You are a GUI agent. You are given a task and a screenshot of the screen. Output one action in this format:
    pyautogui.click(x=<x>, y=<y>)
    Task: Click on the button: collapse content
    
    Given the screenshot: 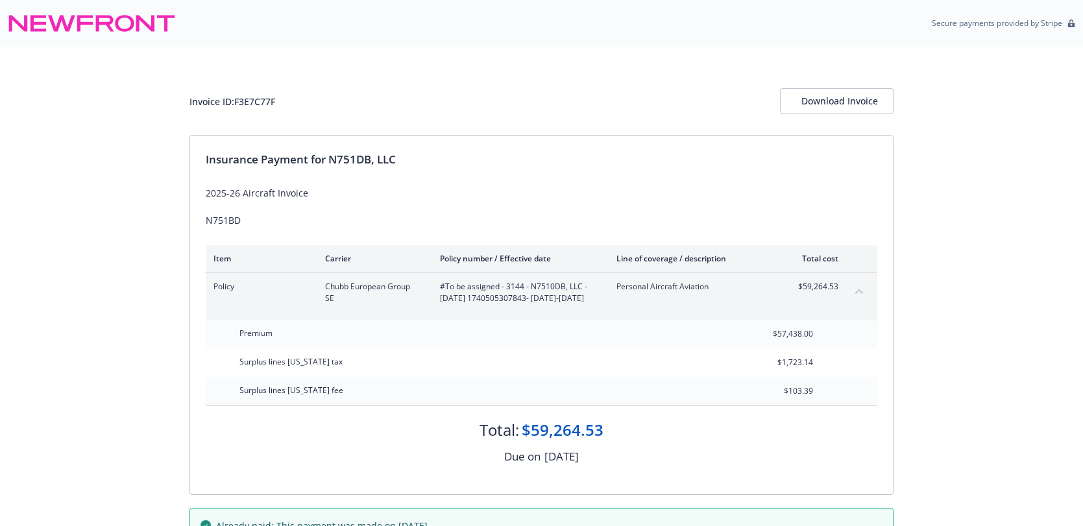 What is the action you would take?
    pyautogui.click(x=859, y=291)
    